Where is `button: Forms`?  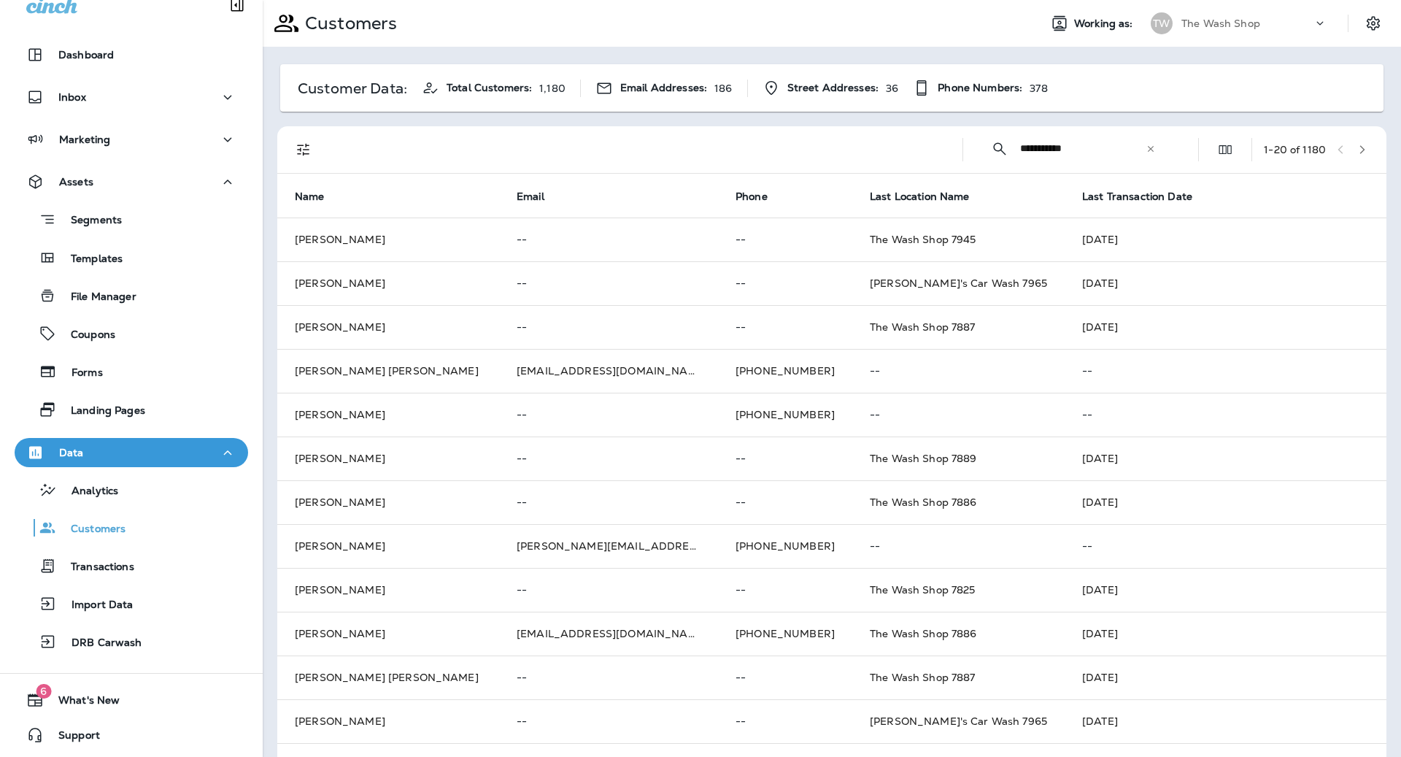 button: Forms is located at coordinates (131, 371).